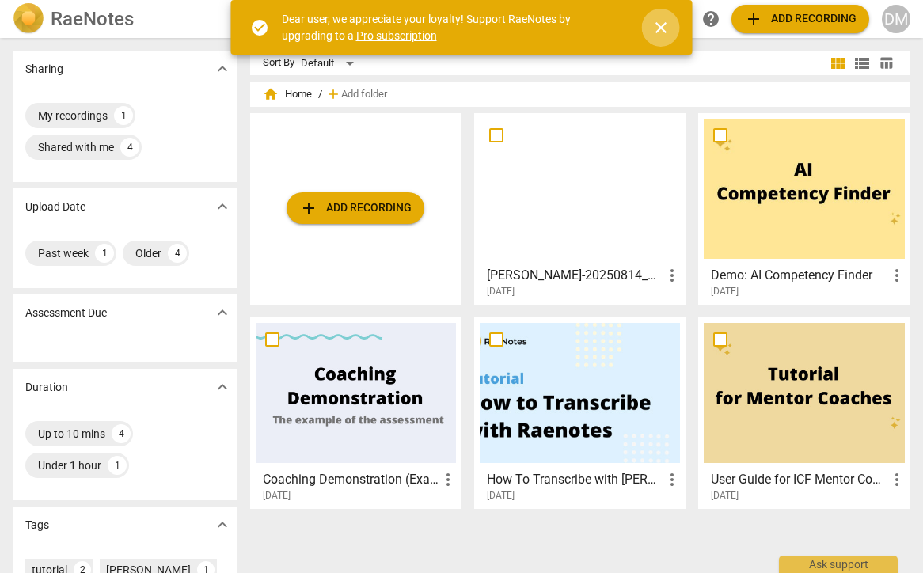 This screenshot has width=923, height=573. What do you see at coordinates (838, 564) in the screenshot?
I see `div: Ask support` at bounding box center [838, 564].